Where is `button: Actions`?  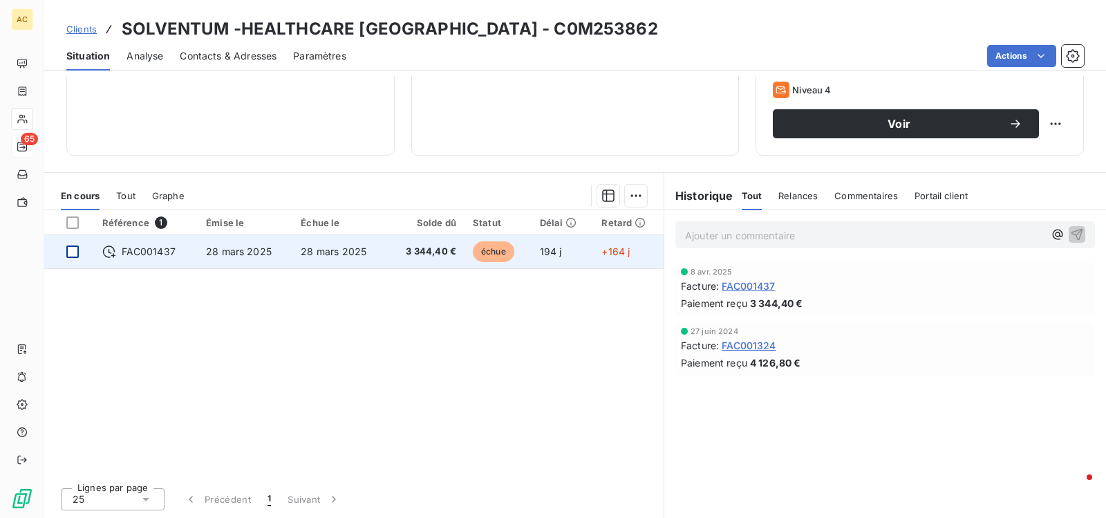
button: Actions is located at coordinates (1022, 56).